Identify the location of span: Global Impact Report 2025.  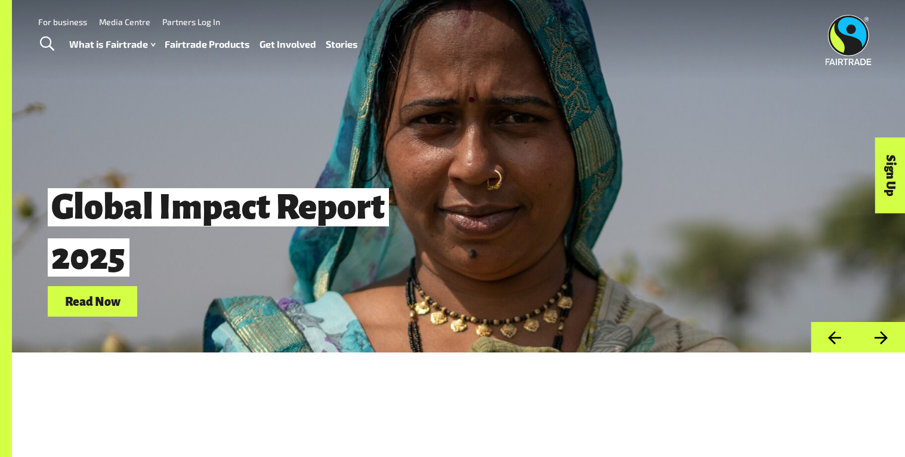
(218, 232).